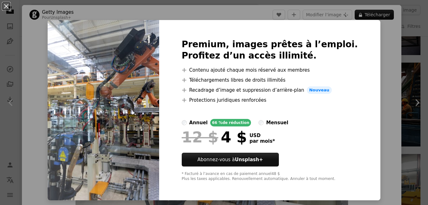  Describe the element at coordinates (103, 110) in the screenshot. I see `img: premium_photo-1682144922945-09786c2988dc` at that location.